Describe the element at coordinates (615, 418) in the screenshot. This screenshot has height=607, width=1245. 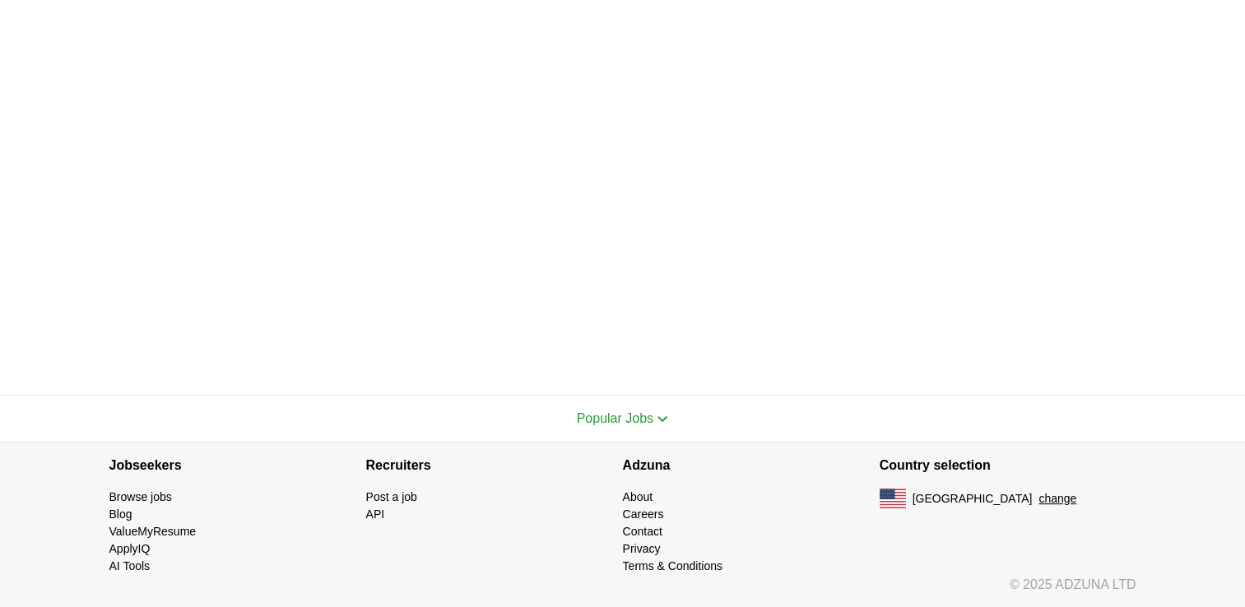
I see `span: Popular Jobs` at that location.